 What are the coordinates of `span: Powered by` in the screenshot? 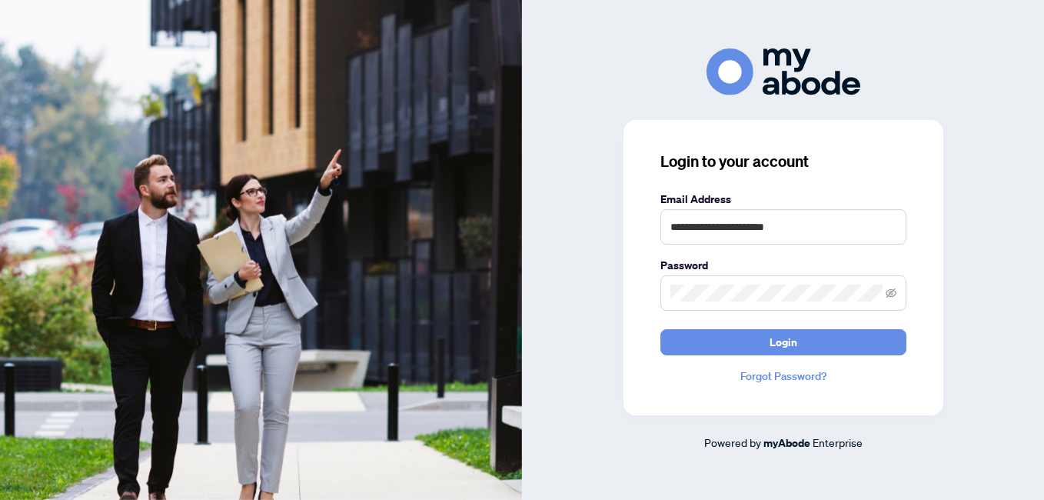 It's located at (732, 442).